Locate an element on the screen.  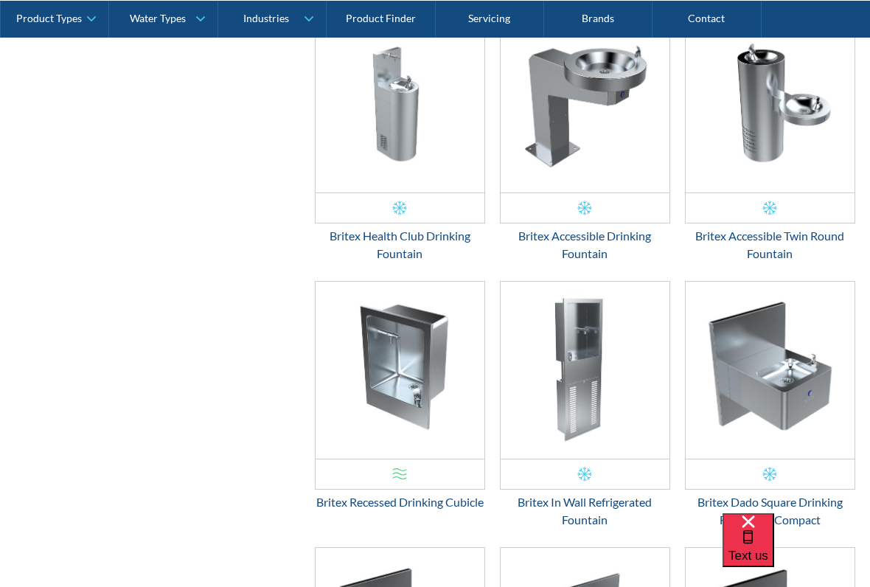
a: Britex Health Club Drinking FountainBritex Health Club Drinking Fountain is located at coordinates (400, 139).